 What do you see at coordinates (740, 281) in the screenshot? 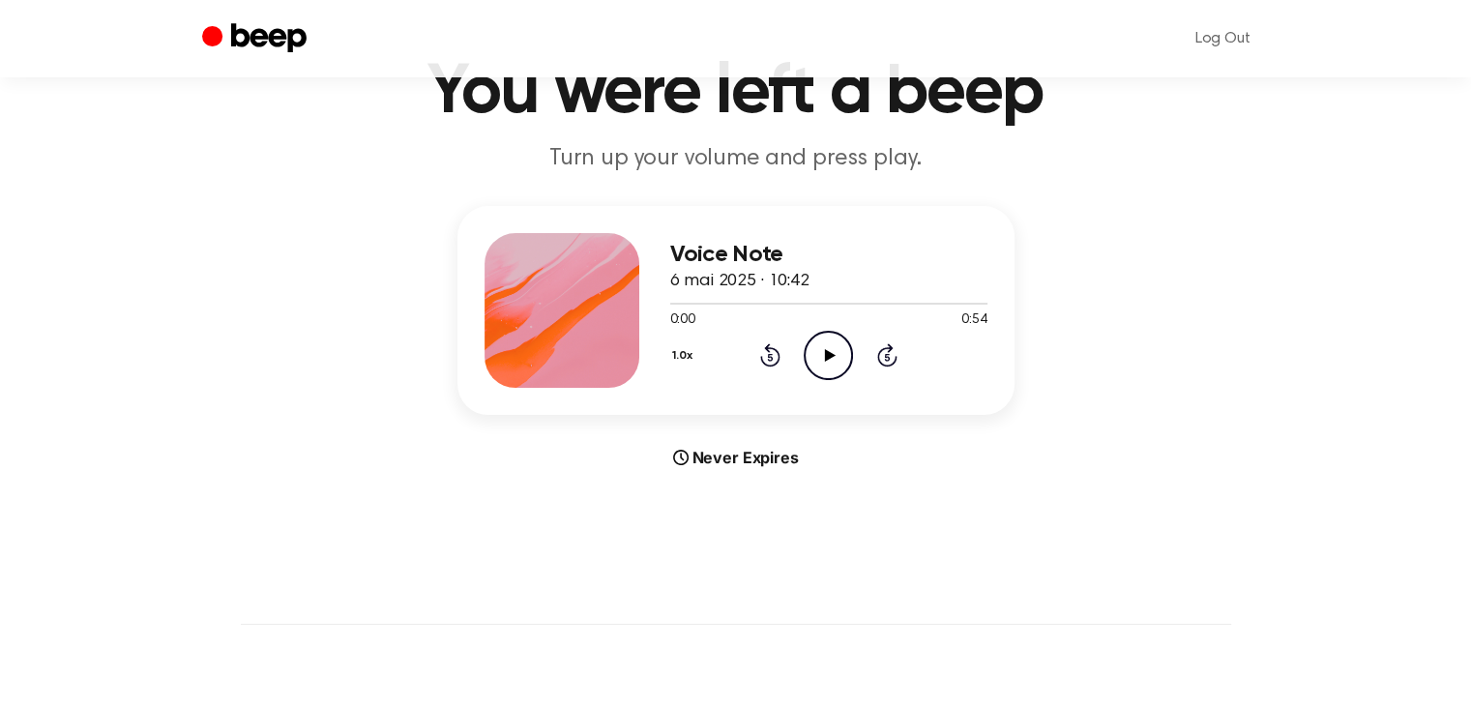
I see `span: 6 mai 2025 · 10:42` at bounding box center [740, 281].